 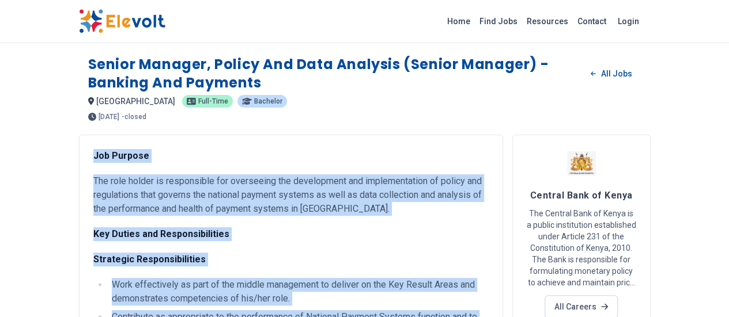 I want to click on a: Find Jobs, so click(x=498, y=21).